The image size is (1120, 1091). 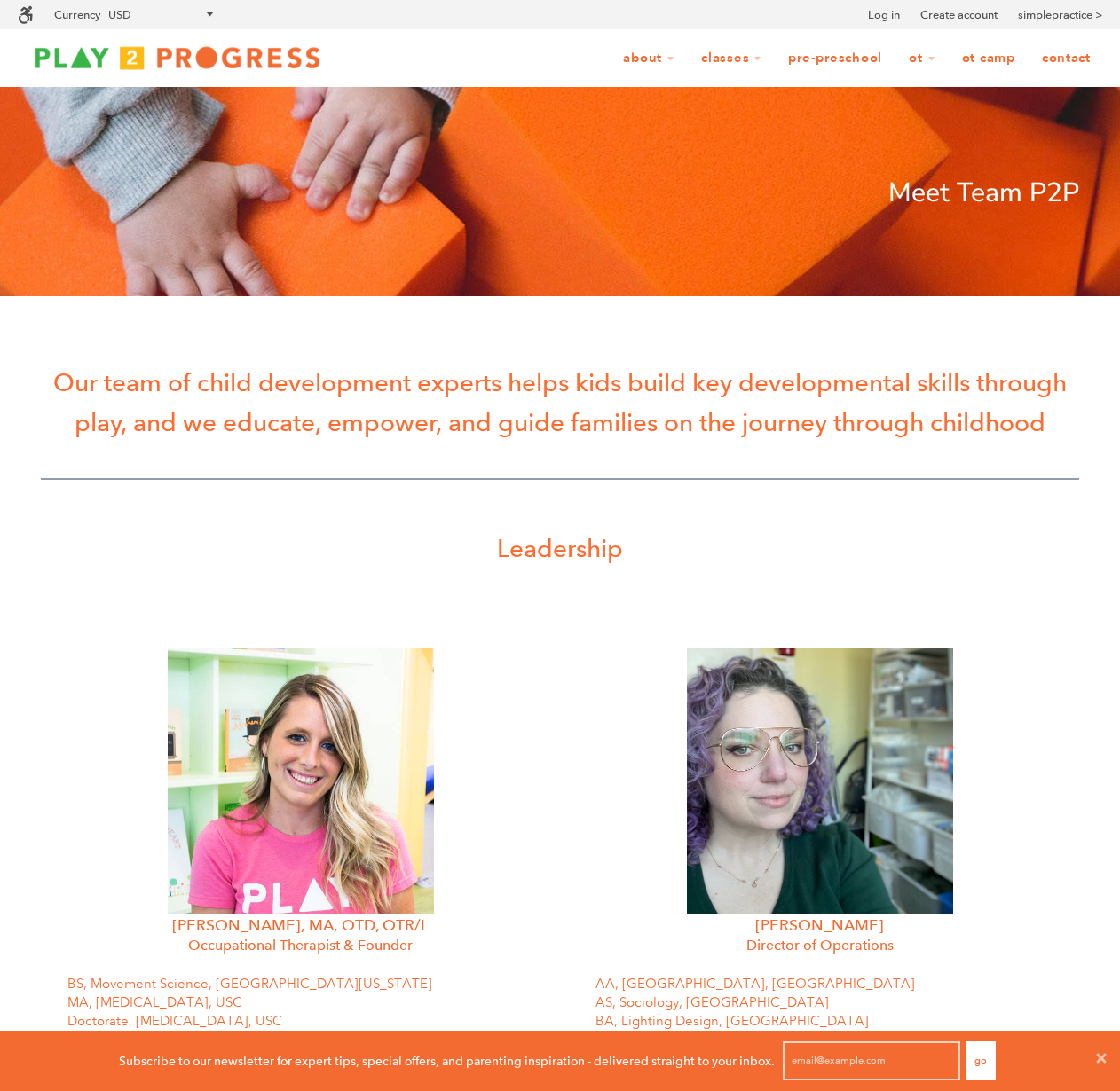 What do you see at coordinates (560, 548) in the screenshot?
I see `p: Leadership` at bounding box center [560, 548].